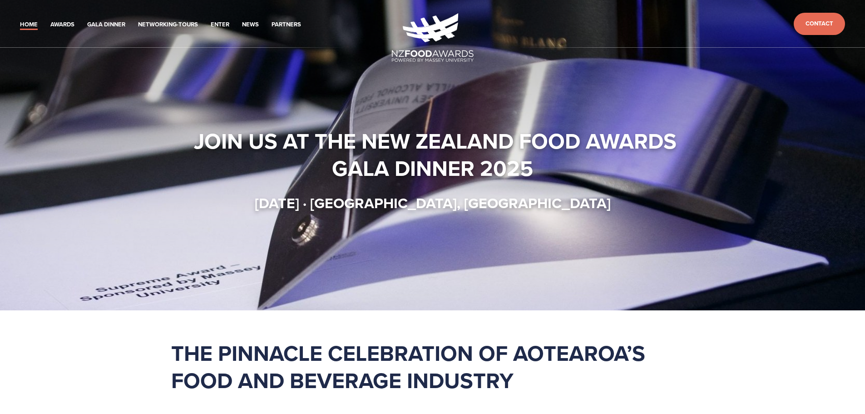  Describe the element at coordinates (220, 25) in the screenshot. I see `a: Enter` at that location.